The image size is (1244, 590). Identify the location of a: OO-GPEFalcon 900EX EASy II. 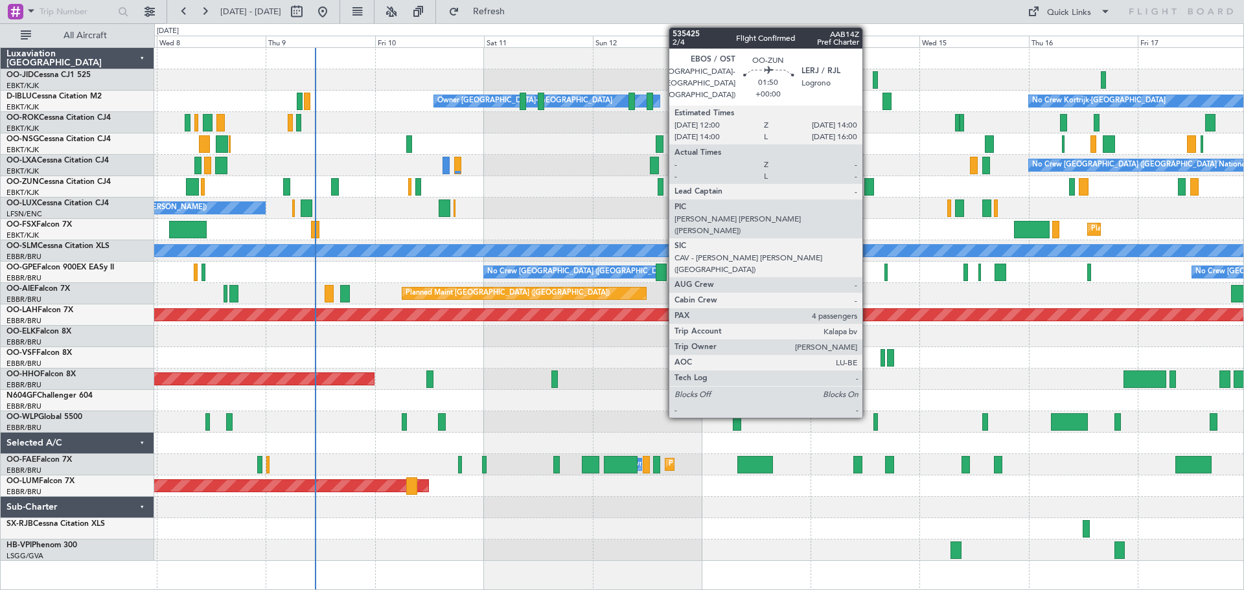
(60, 268).